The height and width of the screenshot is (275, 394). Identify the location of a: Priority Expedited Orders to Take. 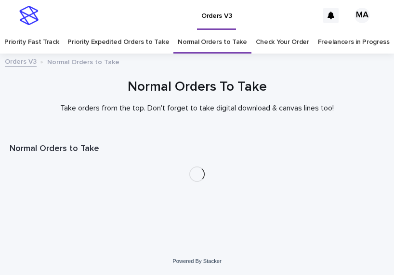
(118, 42).